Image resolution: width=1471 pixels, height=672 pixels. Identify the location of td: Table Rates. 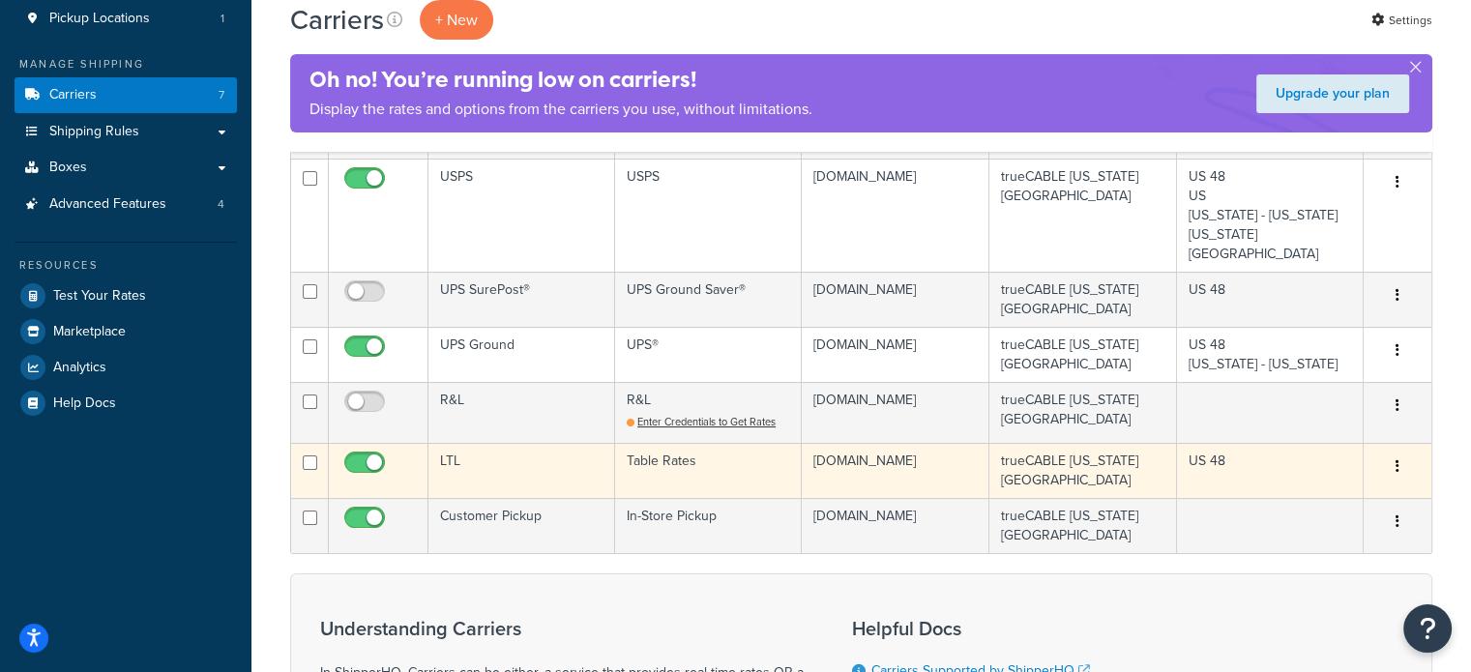
(708, 470).